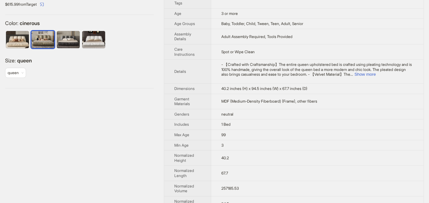 The image size is (429, 203). What do you see at coordinates (42, 4) in the screenshot?
I see `span: select` at bounding box center [42, 4].